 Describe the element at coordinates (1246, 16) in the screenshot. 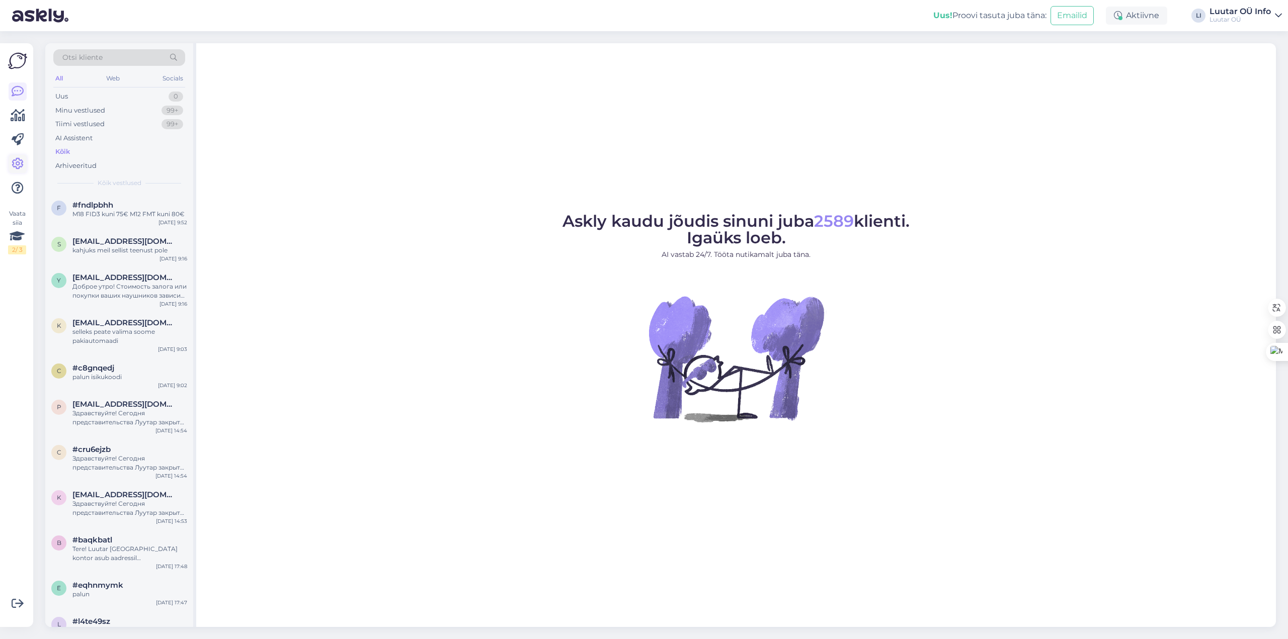

I see `a: Luutar OÜ InfoLuutar OÜ` at that location.